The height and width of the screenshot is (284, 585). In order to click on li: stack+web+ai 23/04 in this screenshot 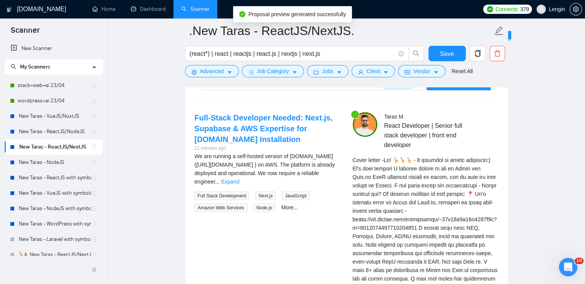, I will do `click(53, 85)`.